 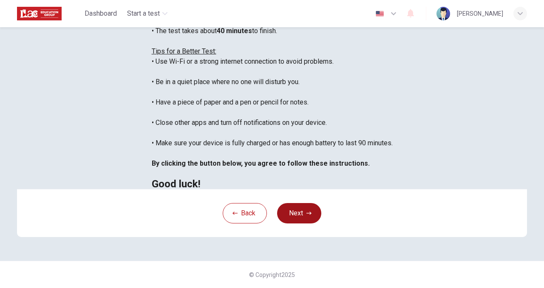 I want to click on u: Tips for a Better Test:, so click(x=184, y=51).